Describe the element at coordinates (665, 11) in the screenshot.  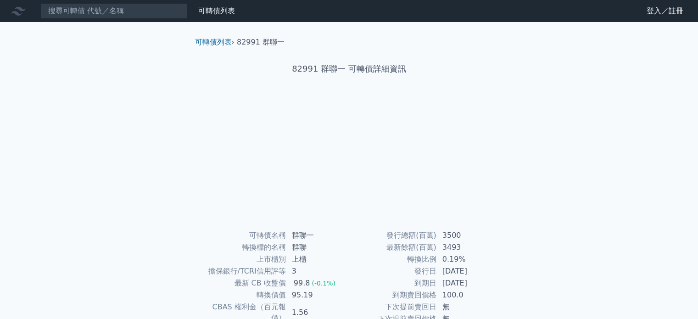
I see `a: 登入／註冊` at that location.